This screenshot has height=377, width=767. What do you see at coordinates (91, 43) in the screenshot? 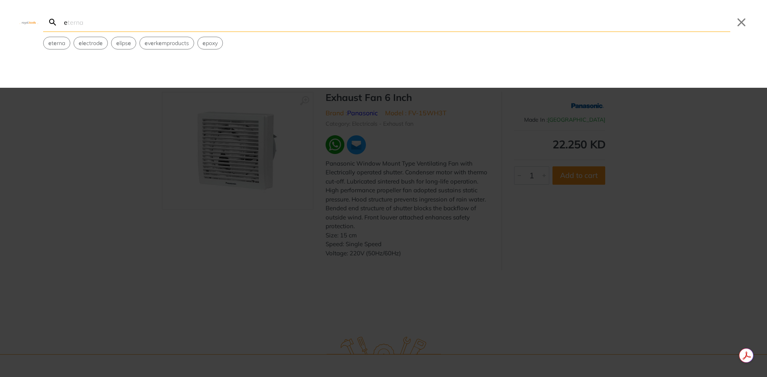
I see `button: Select suggestion: electrode` at bounding box center [91, 43].